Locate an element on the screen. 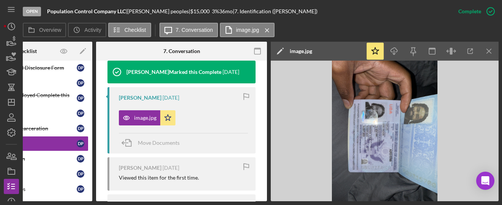 This screenshot has height=205, width=502. div: Checklist is located at coordinates (26, 51).